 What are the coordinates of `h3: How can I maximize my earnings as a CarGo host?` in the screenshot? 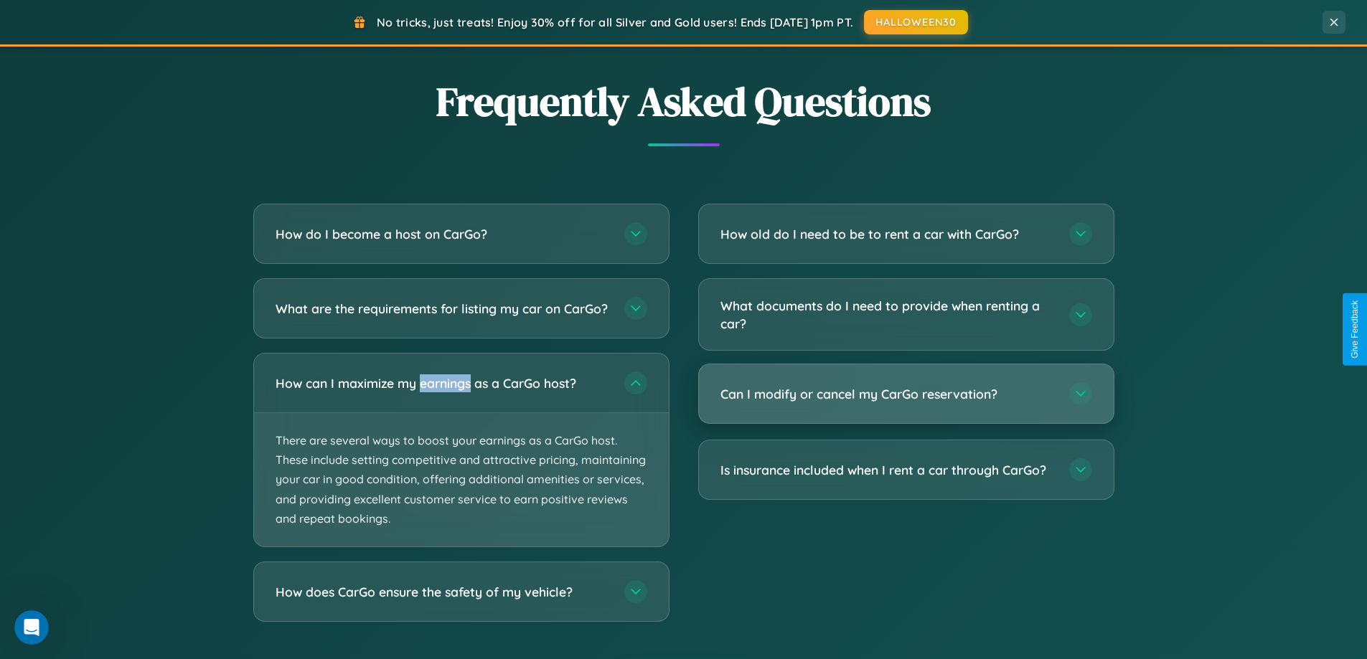 It's located at (443, 383).